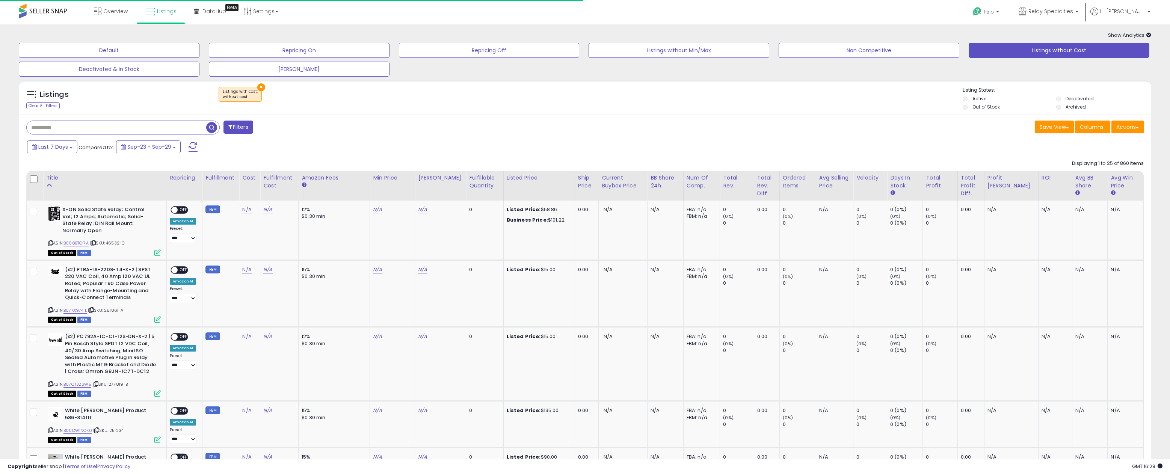 The width and height of the screenshot is (1170, 474). What do you see at coordinates (623, 182) in the screenshot?
I see `div: Current Buybox Price` at bounding box center [623, 182].